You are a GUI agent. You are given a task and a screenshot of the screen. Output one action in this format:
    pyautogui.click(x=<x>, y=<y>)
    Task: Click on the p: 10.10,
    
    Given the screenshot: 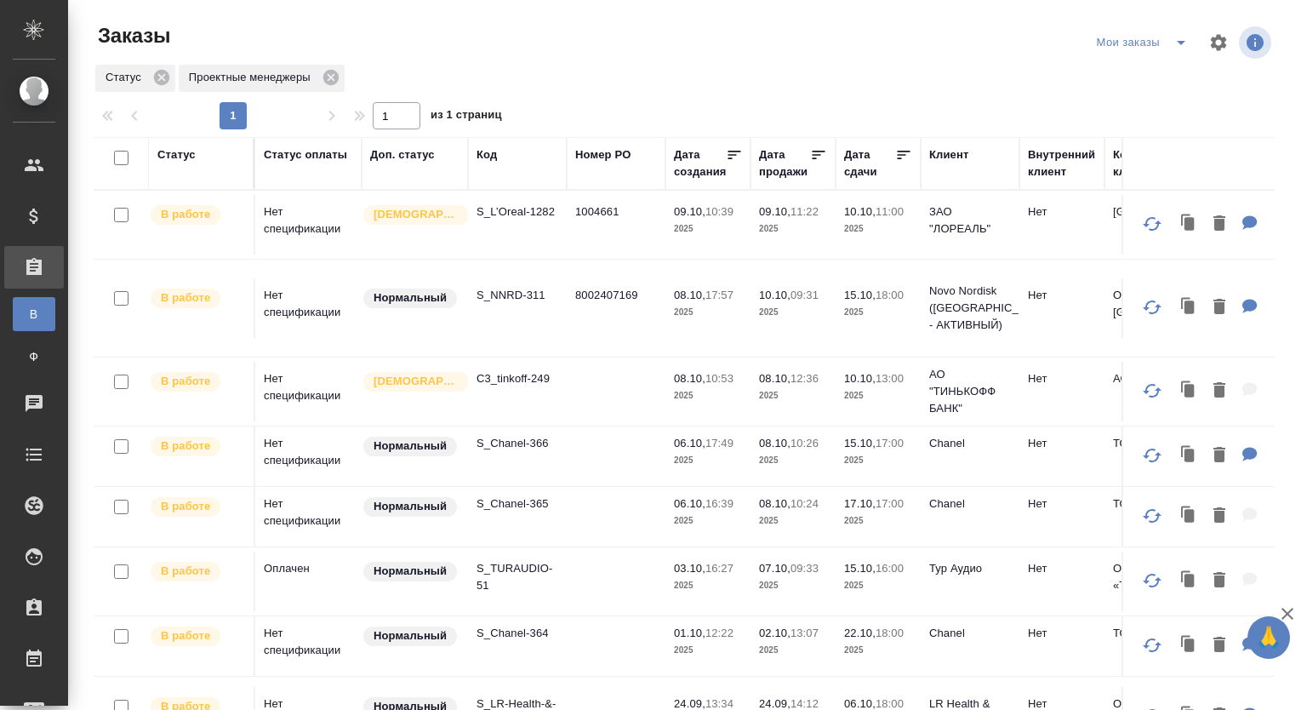 What is the action you would take?
    pyautogui.click(x=859, y=211)
    